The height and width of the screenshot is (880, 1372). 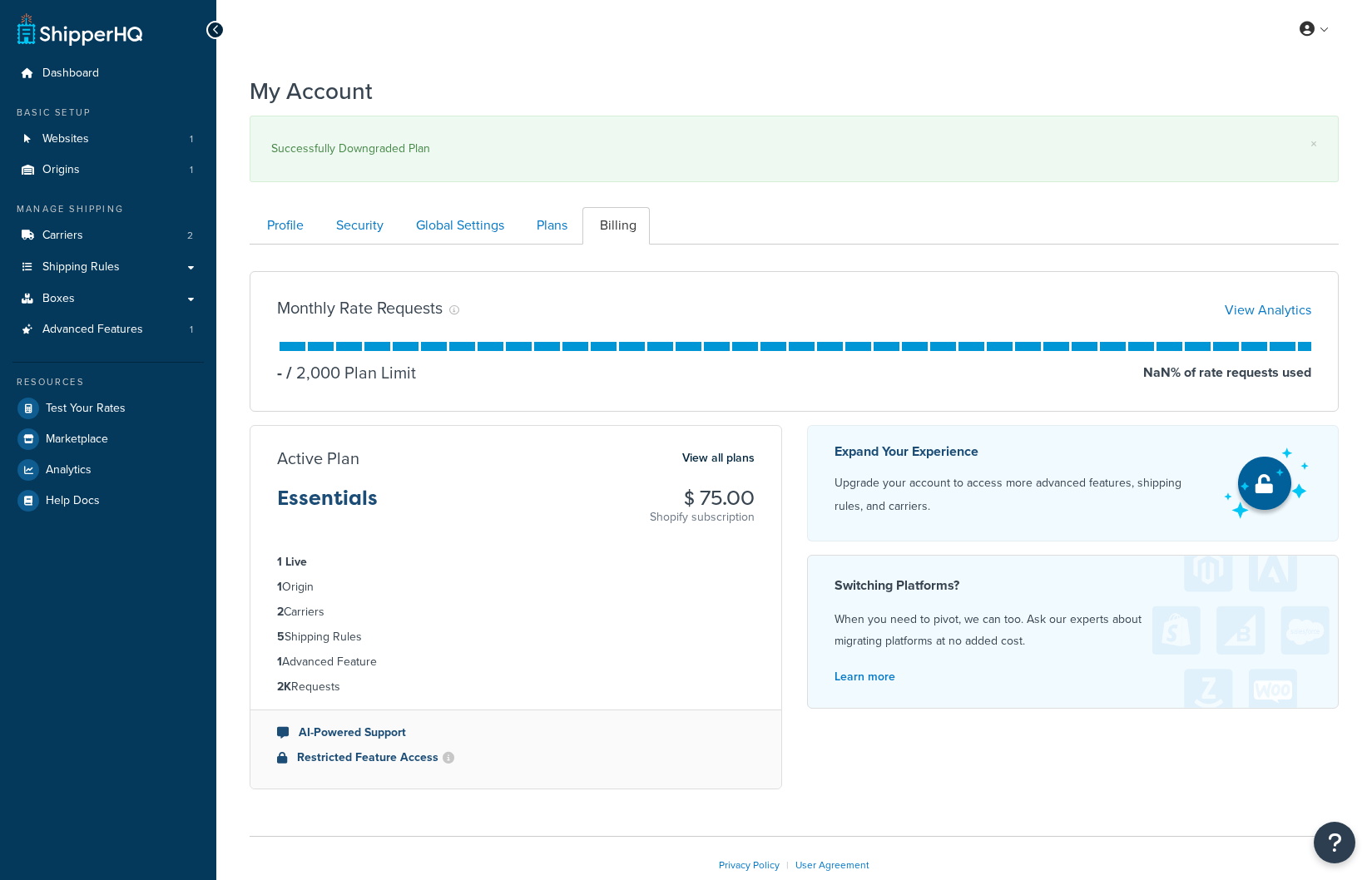 I want to click on h3: Essentials, so click(x=326, y=505).